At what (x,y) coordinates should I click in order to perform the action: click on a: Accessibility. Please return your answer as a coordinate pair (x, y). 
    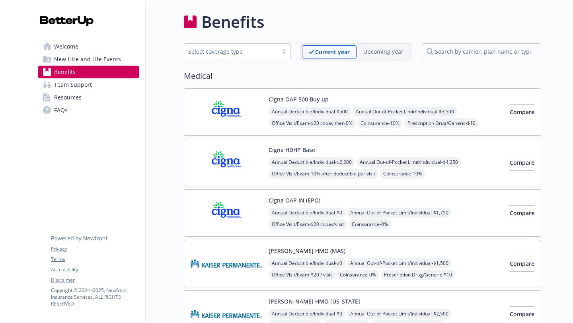
    Looking at the image, I should click on (95, 270).